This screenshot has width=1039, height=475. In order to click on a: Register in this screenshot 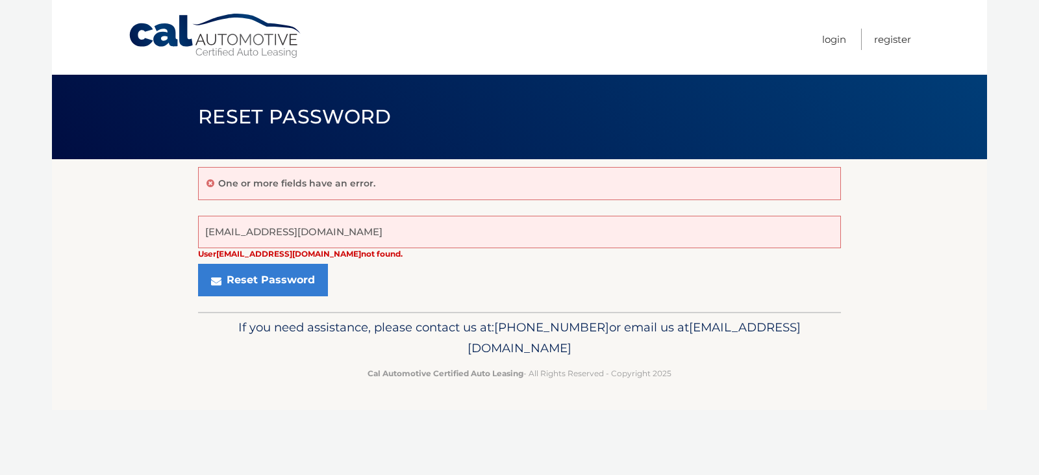, I will do `click(892, 39)`.